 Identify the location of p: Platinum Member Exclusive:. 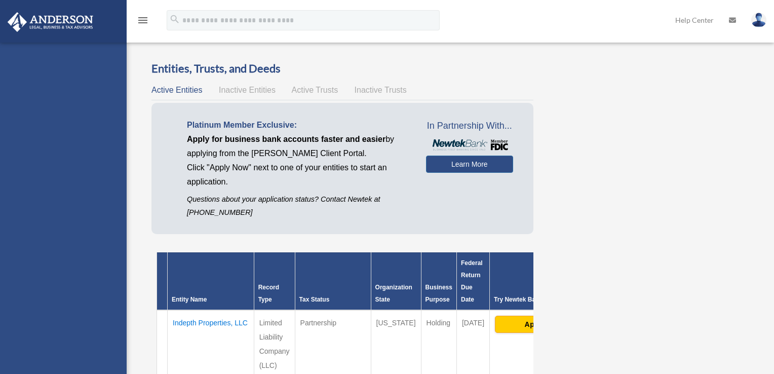
(299, 125).